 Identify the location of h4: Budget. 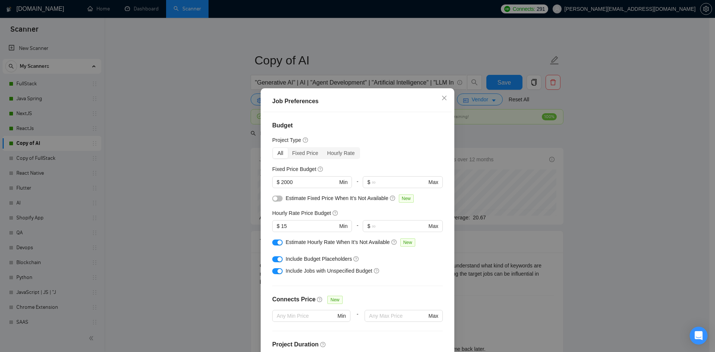
(357, 125).